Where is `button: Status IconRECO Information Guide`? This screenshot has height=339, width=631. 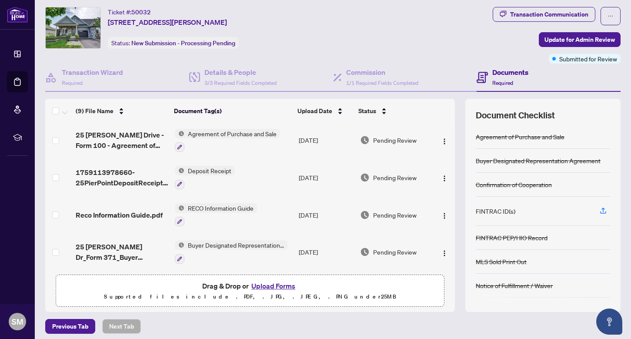 button: Status IconRECO Information Guide is located at coordinates (216, 215).